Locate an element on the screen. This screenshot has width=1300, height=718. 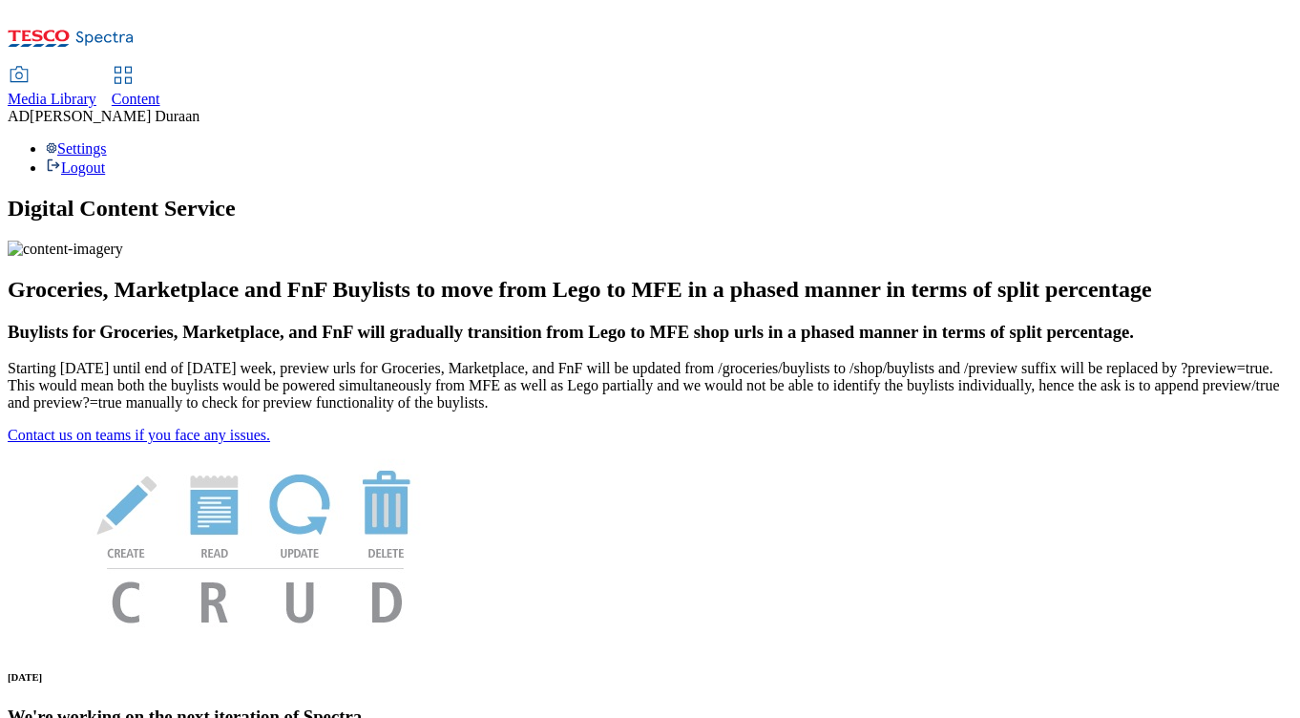
span: Content is located at coordinates (136, 98).